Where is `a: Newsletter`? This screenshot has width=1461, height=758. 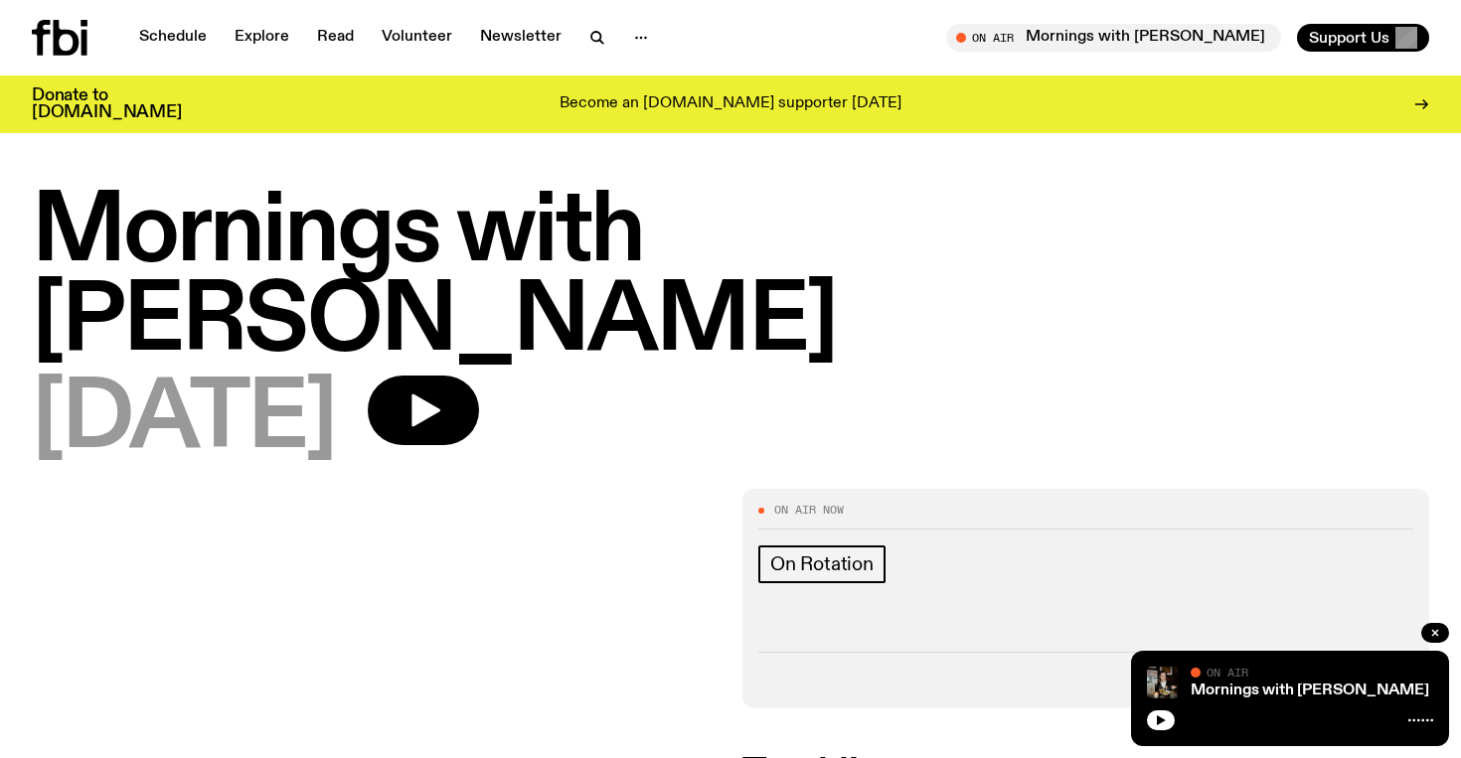
a: Newsletter is located at coordinates (521, 38).